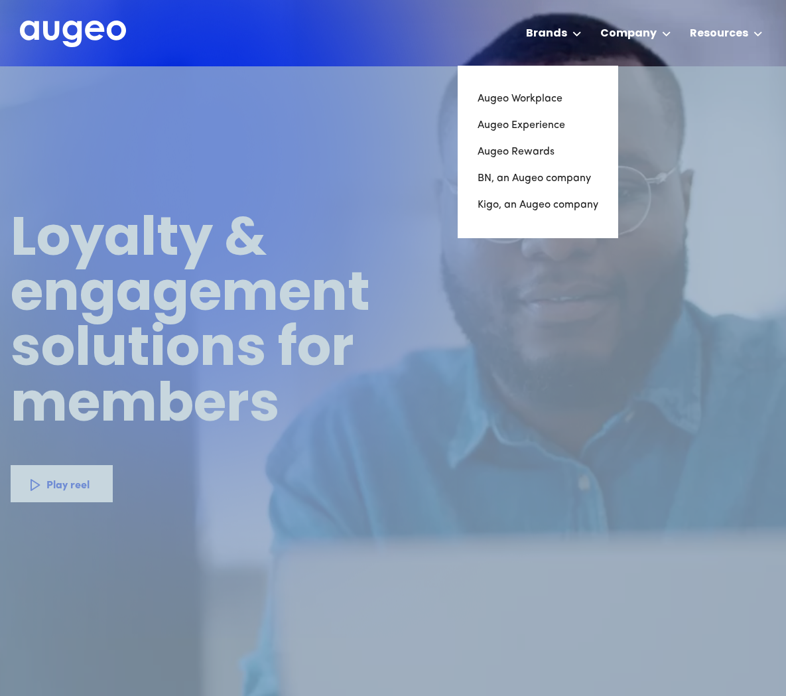 The width and height of the screenshot is (786, 696). What do you see at coordinates (73, 34) in the screenshot?
I see `a: home` at bounding box center [73, 34].